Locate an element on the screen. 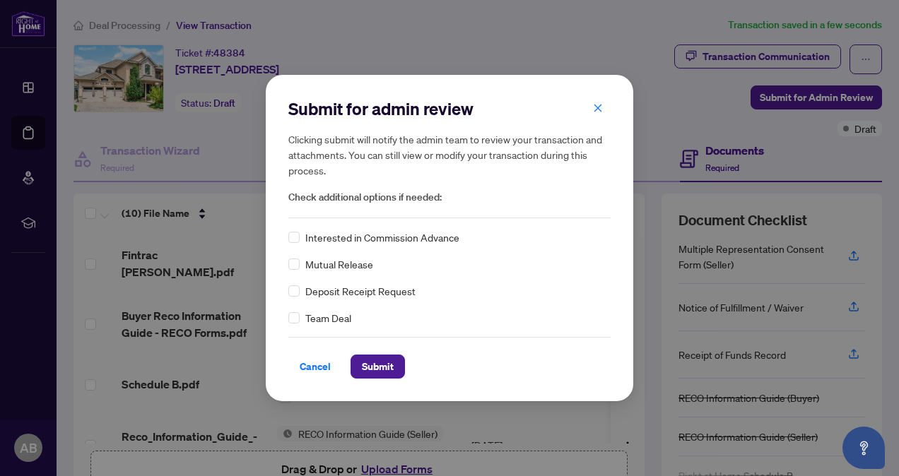  span: Team Deal is located at coordinates (328, 318).